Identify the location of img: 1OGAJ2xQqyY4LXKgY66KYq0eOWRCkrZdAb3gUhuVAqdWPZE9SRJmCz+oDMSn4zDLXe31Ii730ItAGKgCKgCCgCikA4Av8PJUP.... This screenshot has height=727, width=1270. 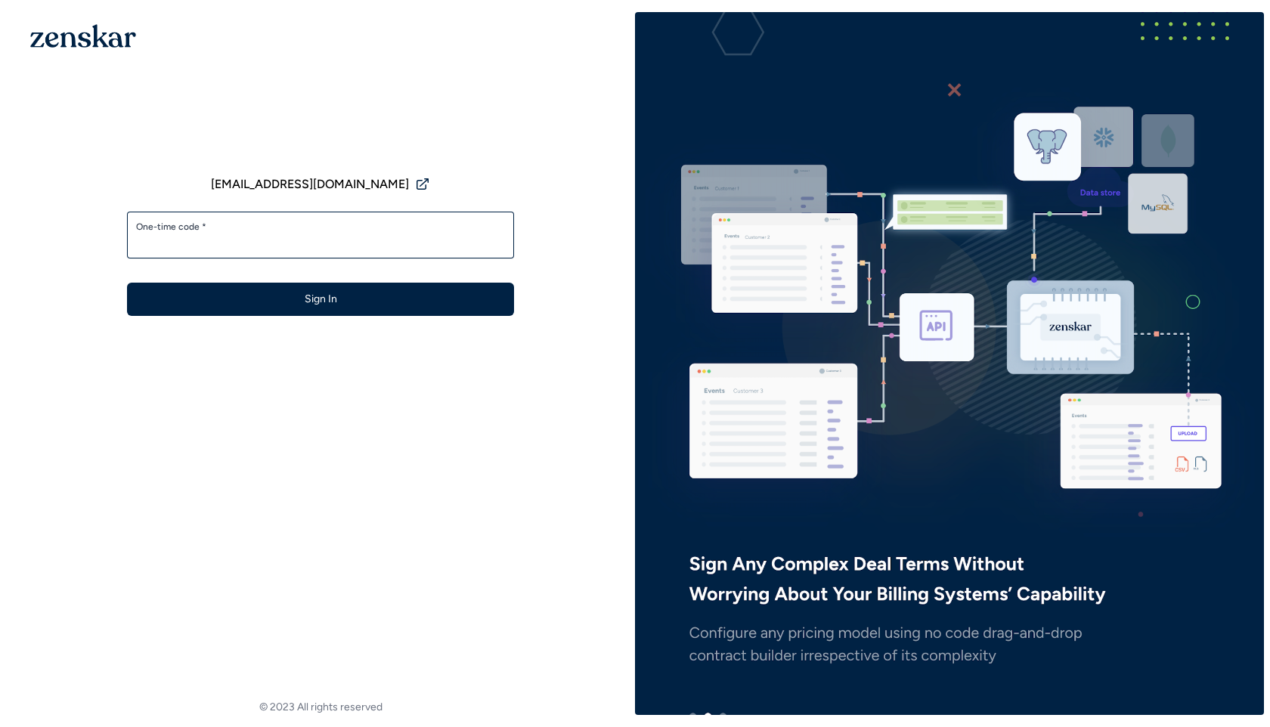
(83, 36).